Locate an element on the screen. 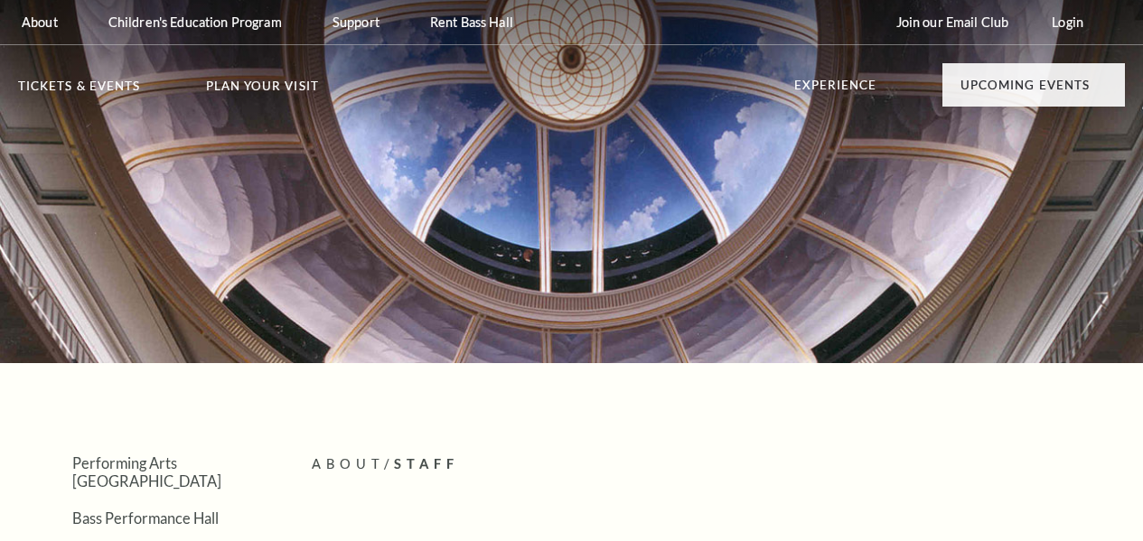  span: Staff is located at coordinates (427, 464).